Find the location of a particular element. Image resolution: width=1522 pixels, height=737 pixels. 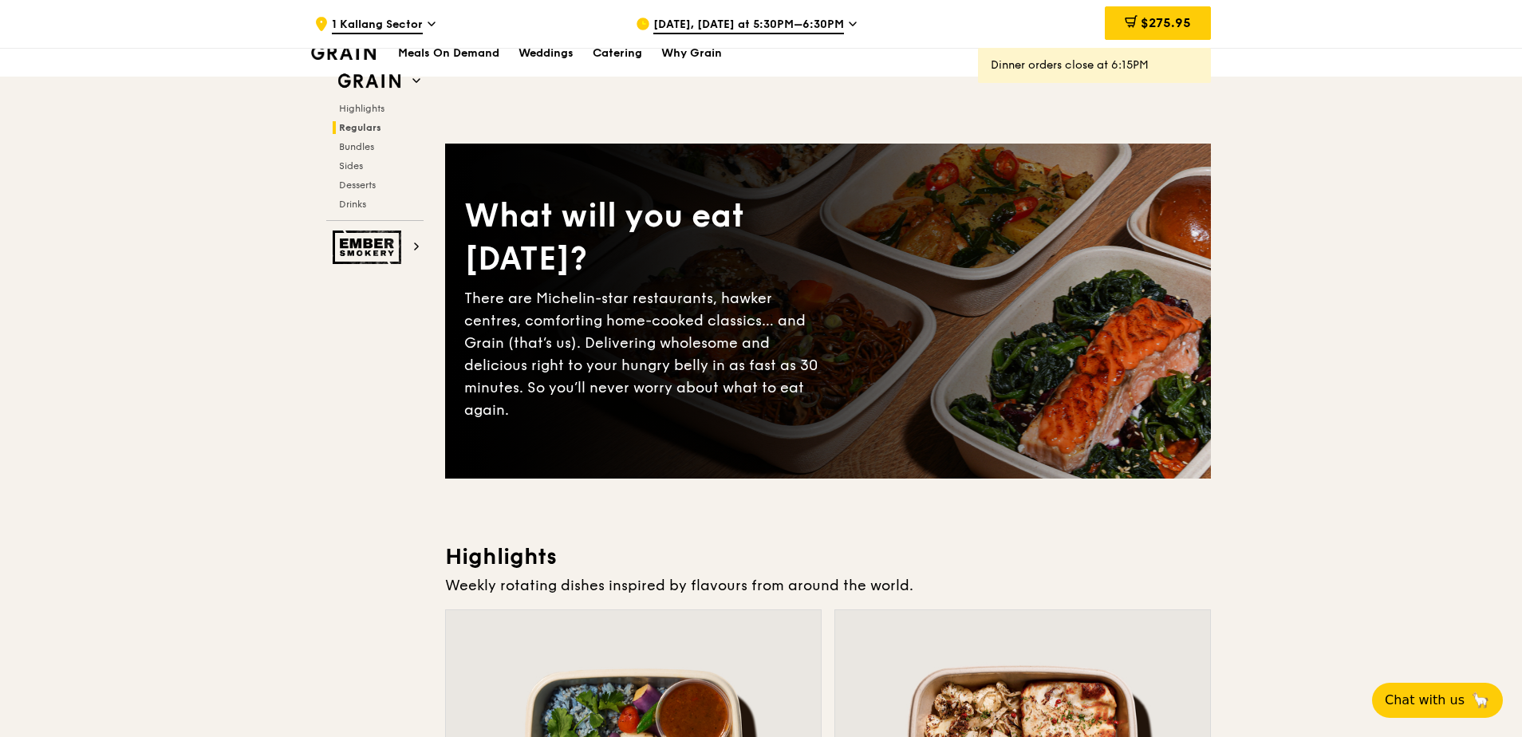

h3: Highlights is located at coordinates (828, 557).